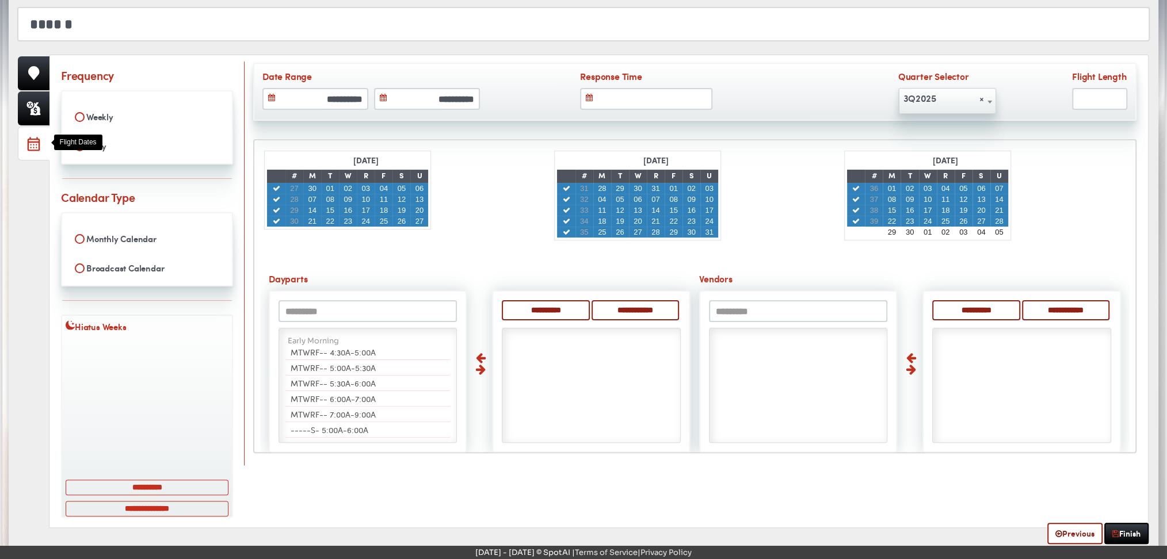 The width and height of the screenshot is (1167, 559). I want to click on td: 21, so click(999, 210).